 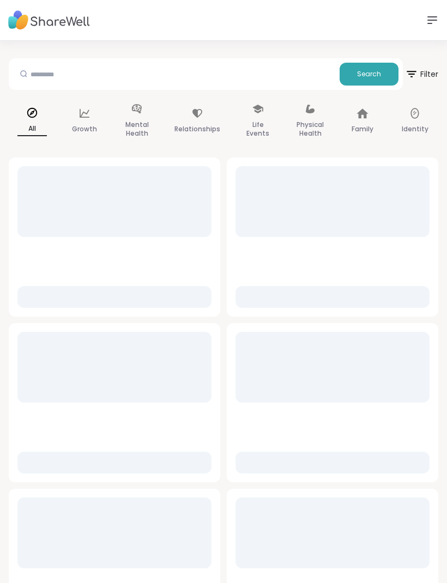 What do you see at coordinates (310, 129) in the screenshot?
I see `p: Physical Health` at bounding box center [310, 129].